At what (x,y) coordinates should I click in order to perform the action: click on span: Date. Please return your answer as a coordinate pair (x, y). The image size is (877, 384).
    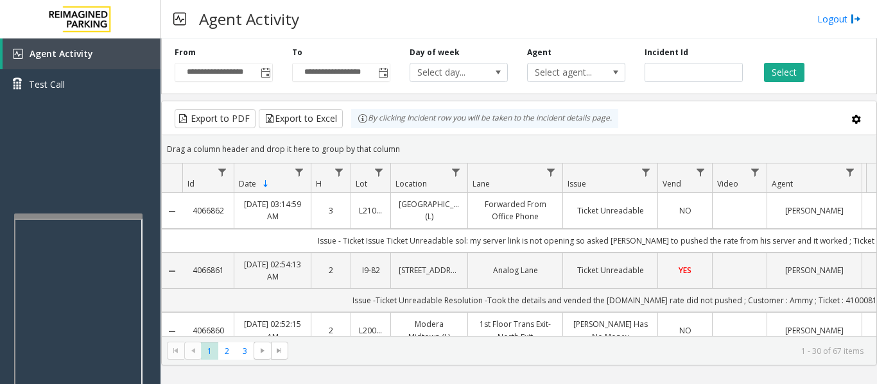
    Looking at the image, I should click on (247, 184).